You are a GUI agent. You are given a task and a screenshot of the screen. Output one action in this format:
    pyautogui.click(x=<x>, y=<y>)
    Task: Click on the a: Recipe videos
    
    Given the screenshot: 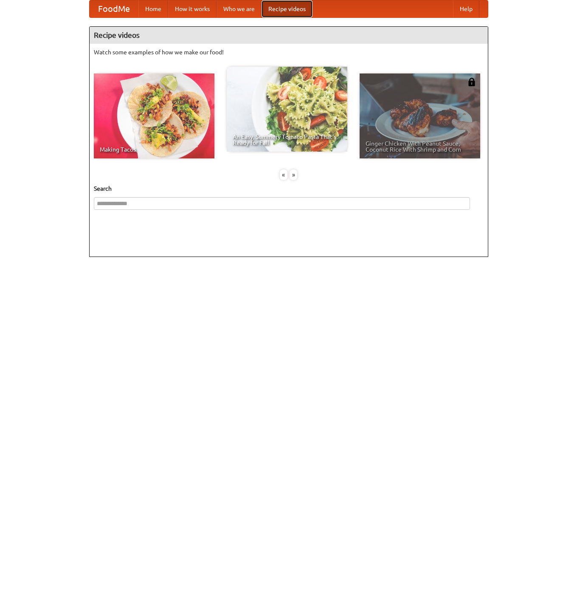 What is the action you would take?
    pyautogui.click(x=287, y=9)
    